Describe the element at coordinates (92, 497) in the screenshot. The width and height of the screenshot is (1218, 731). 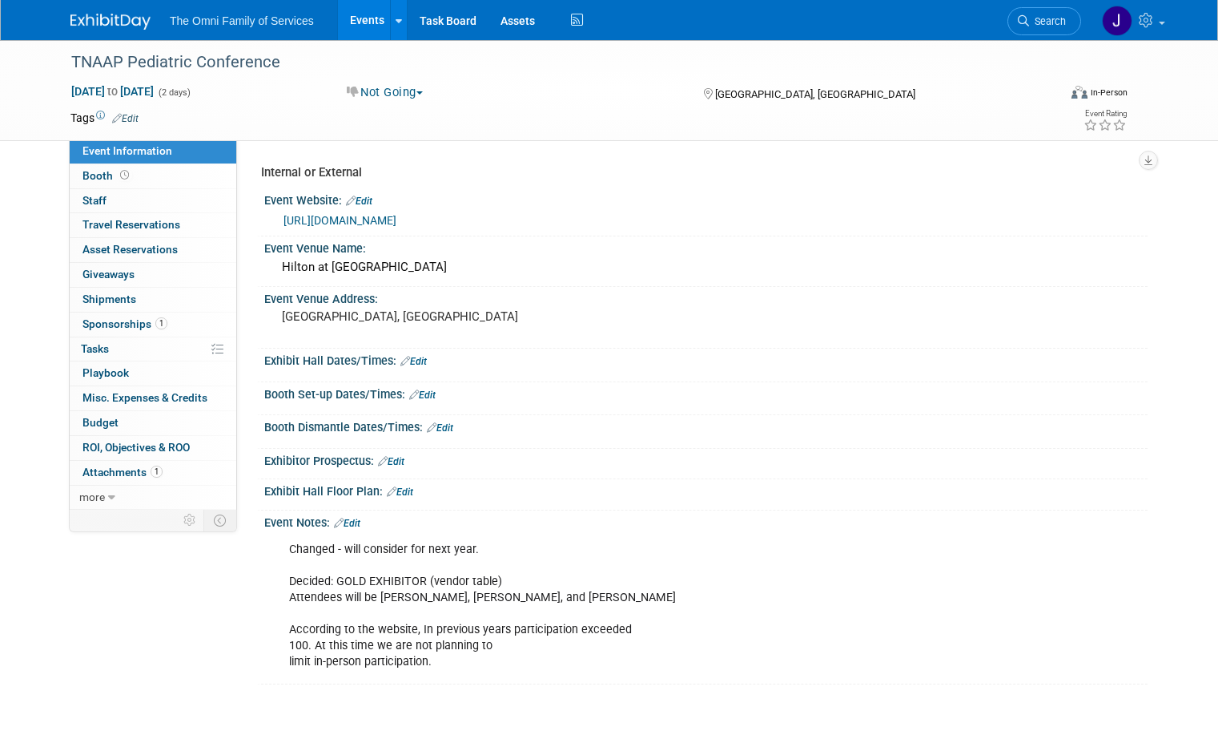
I see `span: more` at that location.